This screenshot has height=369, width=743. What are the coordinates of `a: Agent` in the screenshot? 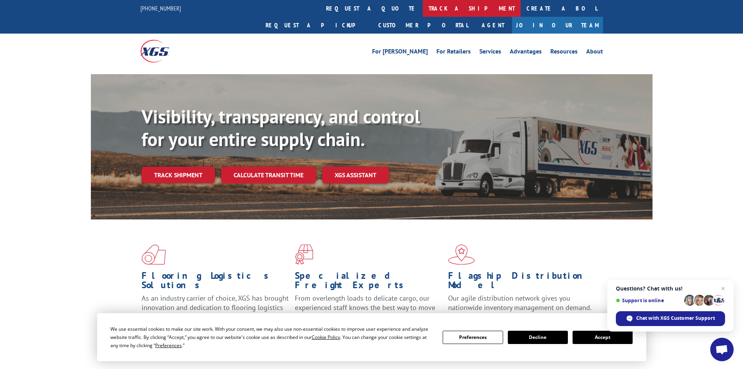 It's located at (493, 25).